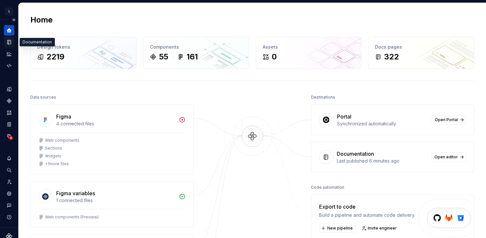 The height and width of the screenshot is (238, 486). I want to click on div: Web components, so click(62, 140).